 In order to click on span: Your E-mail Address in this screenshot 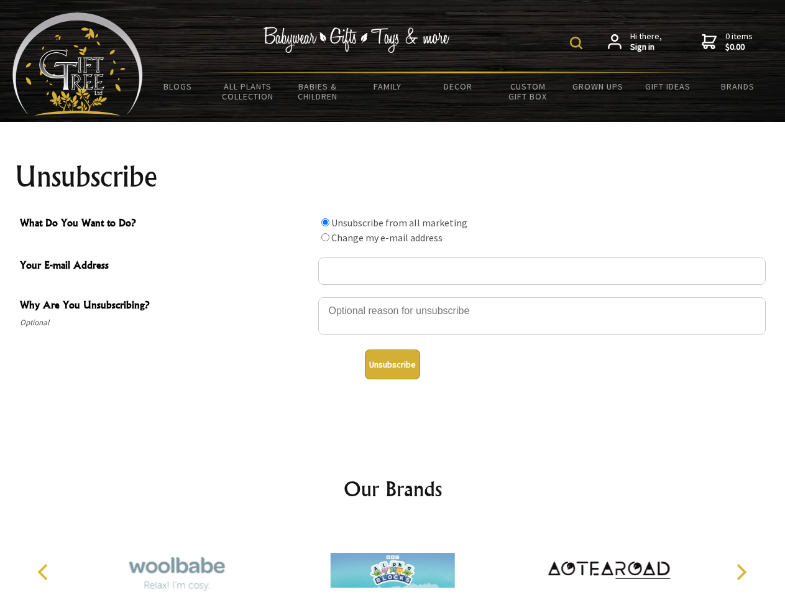, I will do `click(166, 266)`.